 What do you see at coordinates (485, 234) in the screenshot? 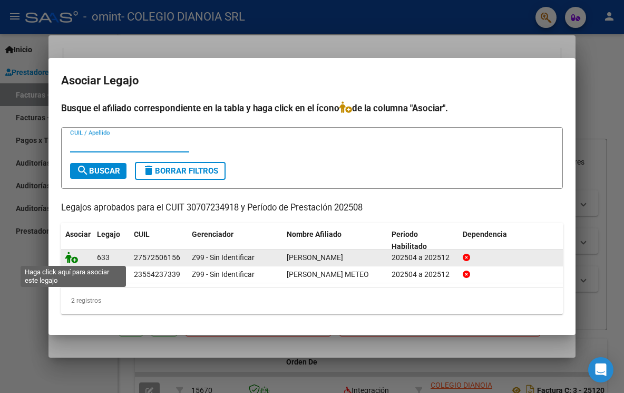
I see `span: Dependencia` at bounding box center [485, 234].